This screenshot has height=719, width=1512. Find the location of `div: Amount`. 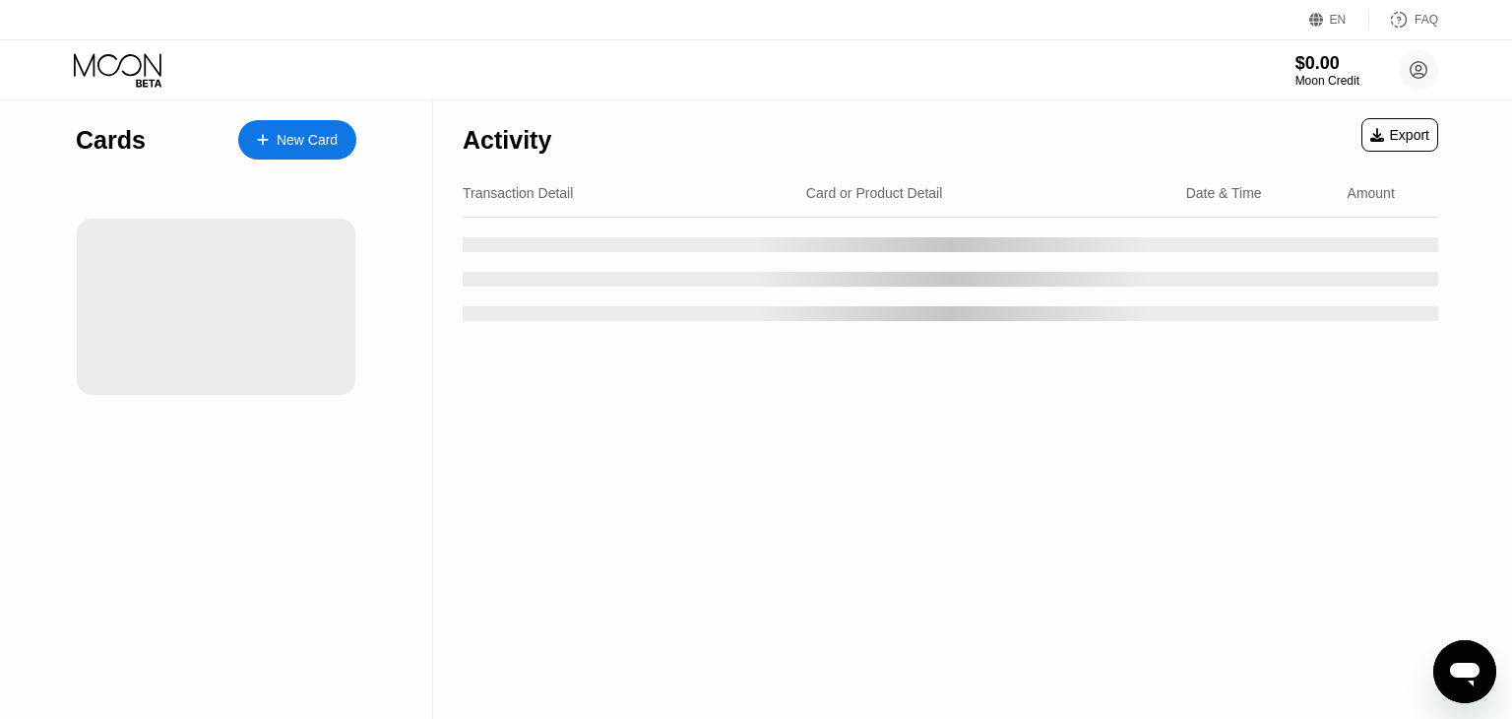

div: Amount is located at coordinates (1371, 193).